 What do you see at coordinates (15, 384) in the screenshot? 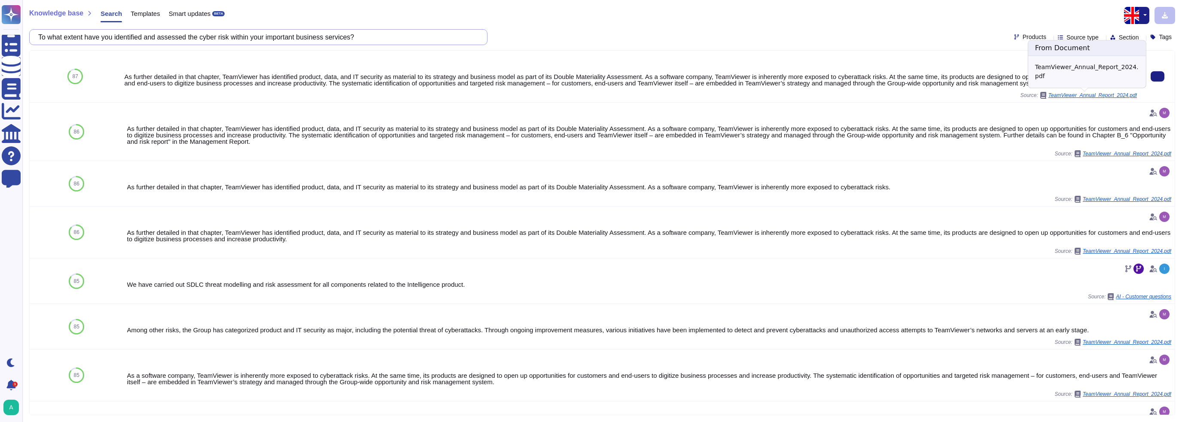
I see `div: 1` at bounding box center [15, 384].